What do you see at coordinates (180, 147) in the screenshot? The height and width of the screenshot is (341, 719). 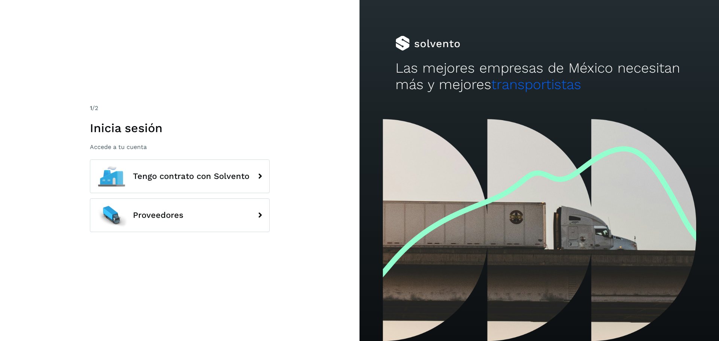 I see `p: Accede a tu cuenta` at bounding box center [180, 147].